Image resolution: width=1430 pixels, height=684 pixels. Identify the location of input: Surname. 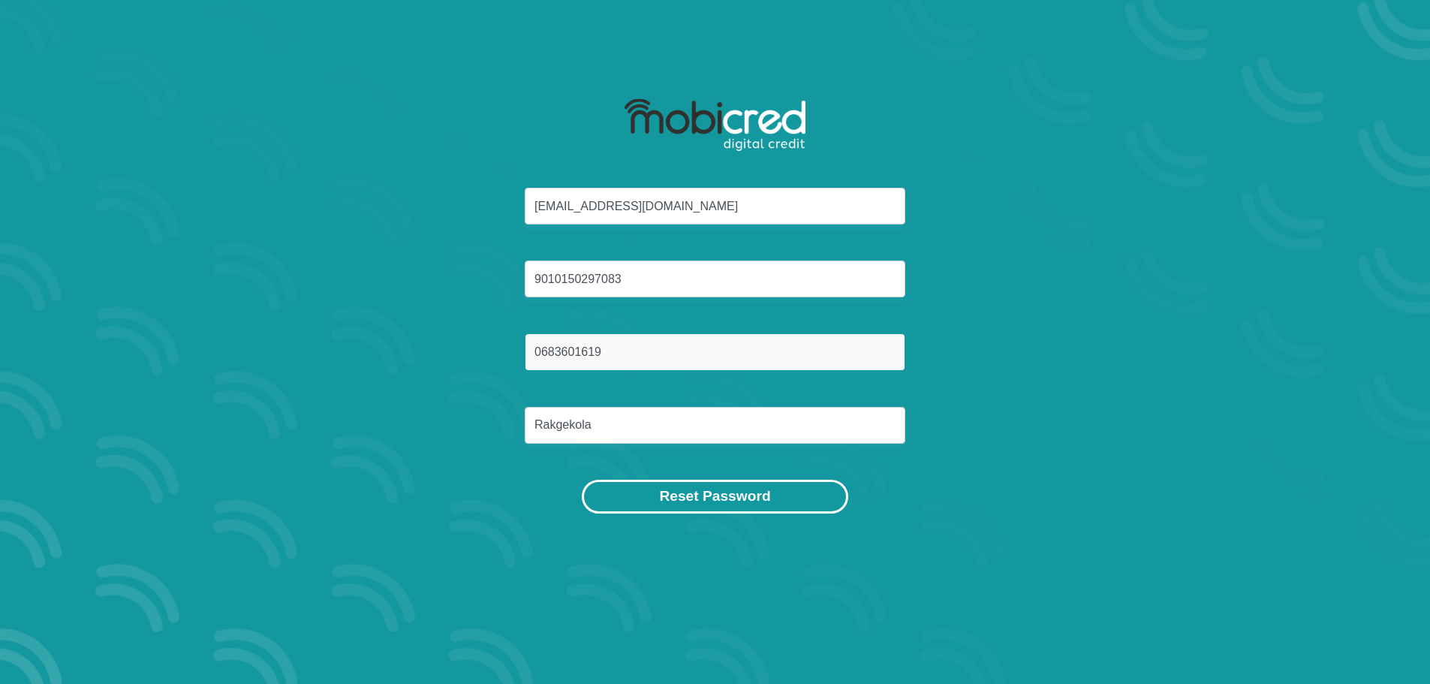
(715, 425).